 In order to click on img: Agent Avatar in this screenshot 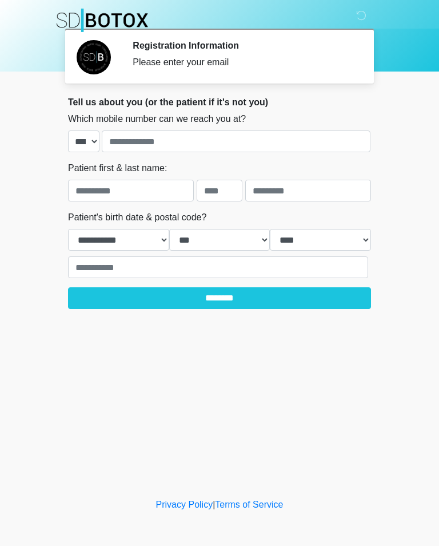, I will do `click(94, 57)`.